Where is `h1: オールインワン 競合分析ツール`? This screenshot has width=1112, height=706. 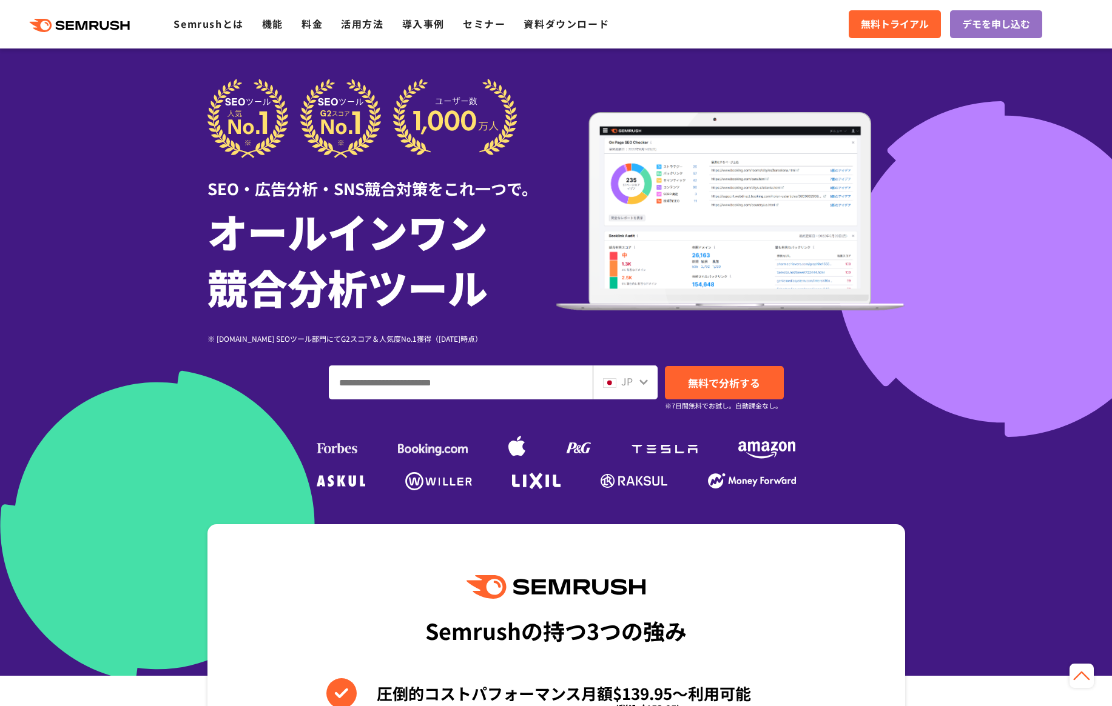 h1: オールインワン 競合分析ツール is located at coordinates (381, 259).